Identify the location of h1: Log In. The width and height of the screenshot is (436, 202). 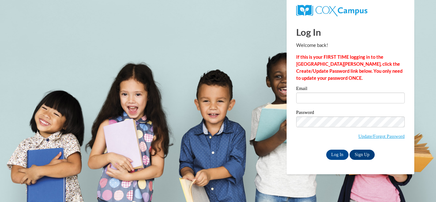
(351, 32).